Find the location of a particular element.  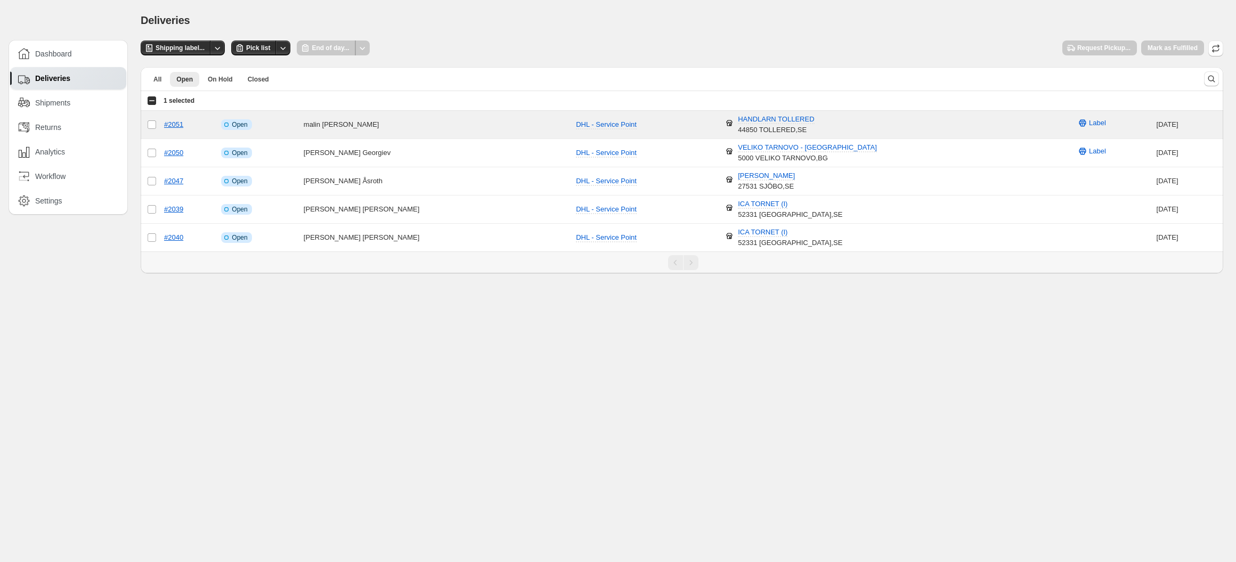

span: On Hold is located at coordinates (220, 79).